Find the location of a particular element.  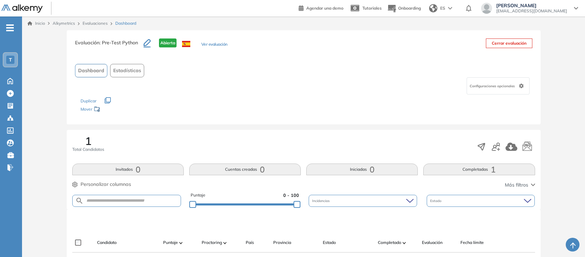

span: Alkymetrics is located at coordinates (64, 23).